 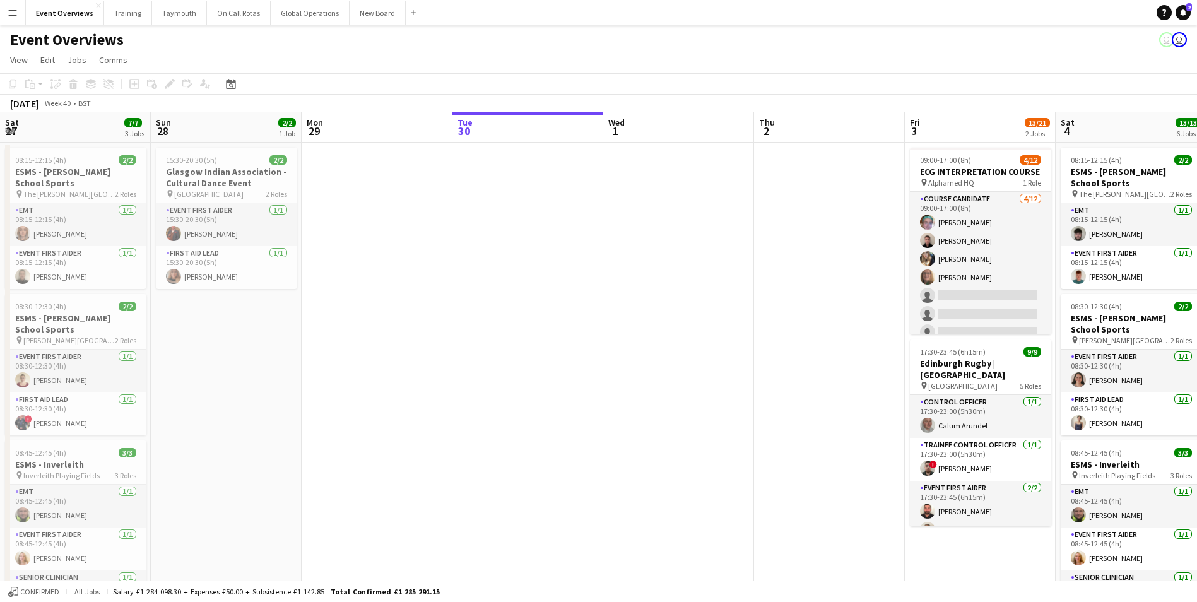 What do you see at coordinates (57, 103) in the screenshot?
I see `span: Week 40` at bounding box center [57, 103].